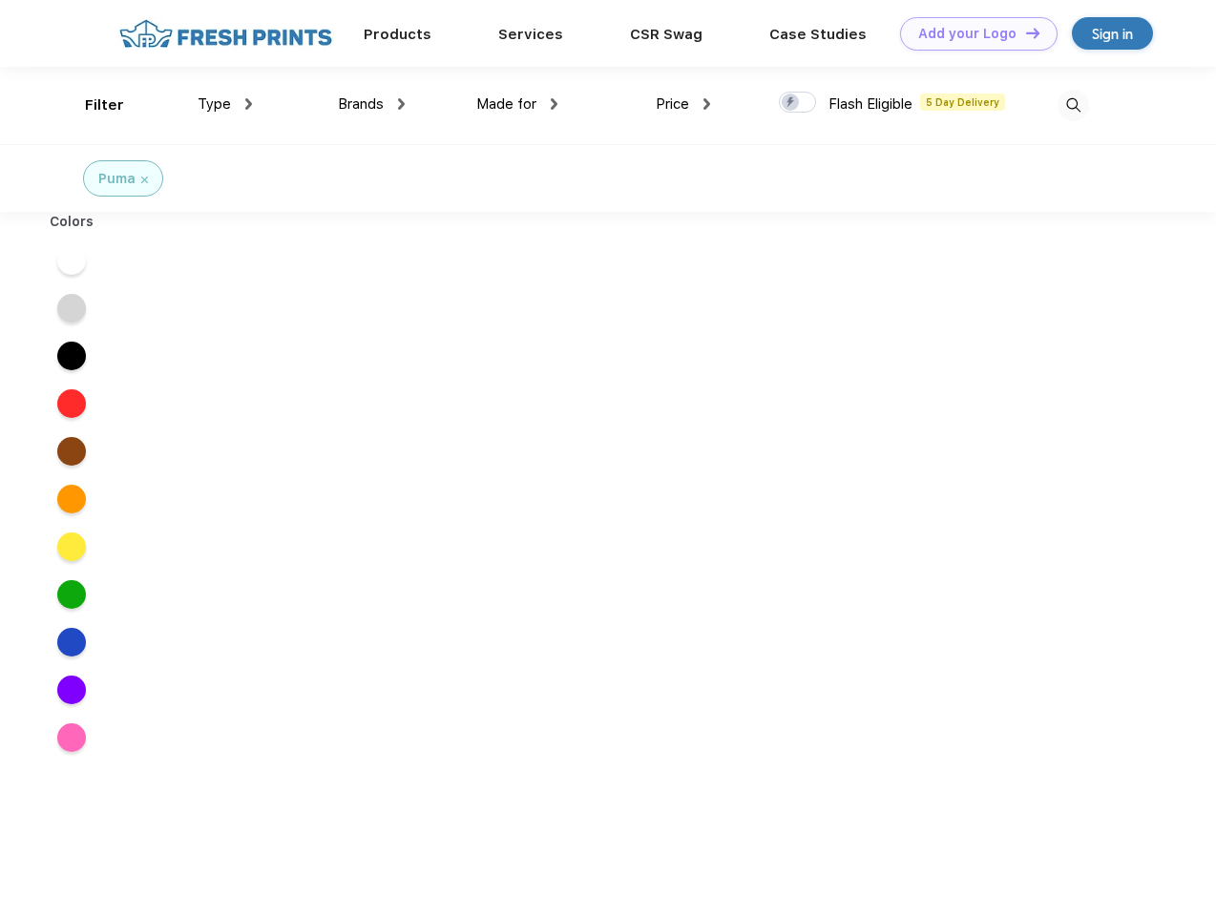 This screenshot has height=916, width=1216. Describe the element at coordinates (870, 104) in the screenshot. I see `span: Flash Eligible` at that location.